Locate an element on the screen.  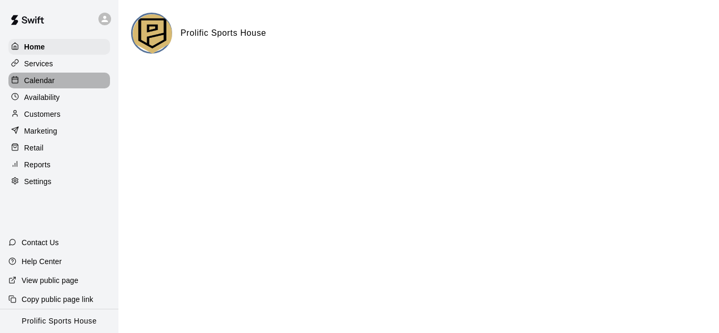
p: Prolific Sports House is located at coordinates (59, 321).